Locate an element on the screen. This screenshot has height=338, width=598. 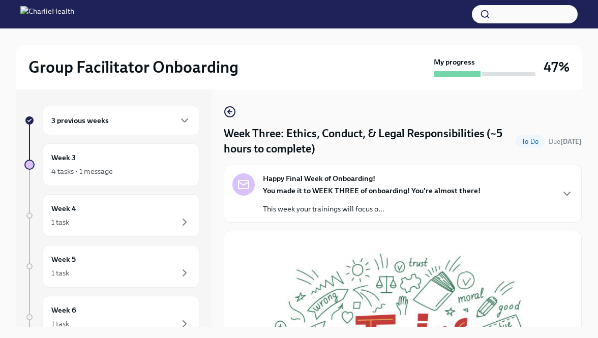
strong: Happy Final Week of Onboarding! is located at coordinates (319, 178).